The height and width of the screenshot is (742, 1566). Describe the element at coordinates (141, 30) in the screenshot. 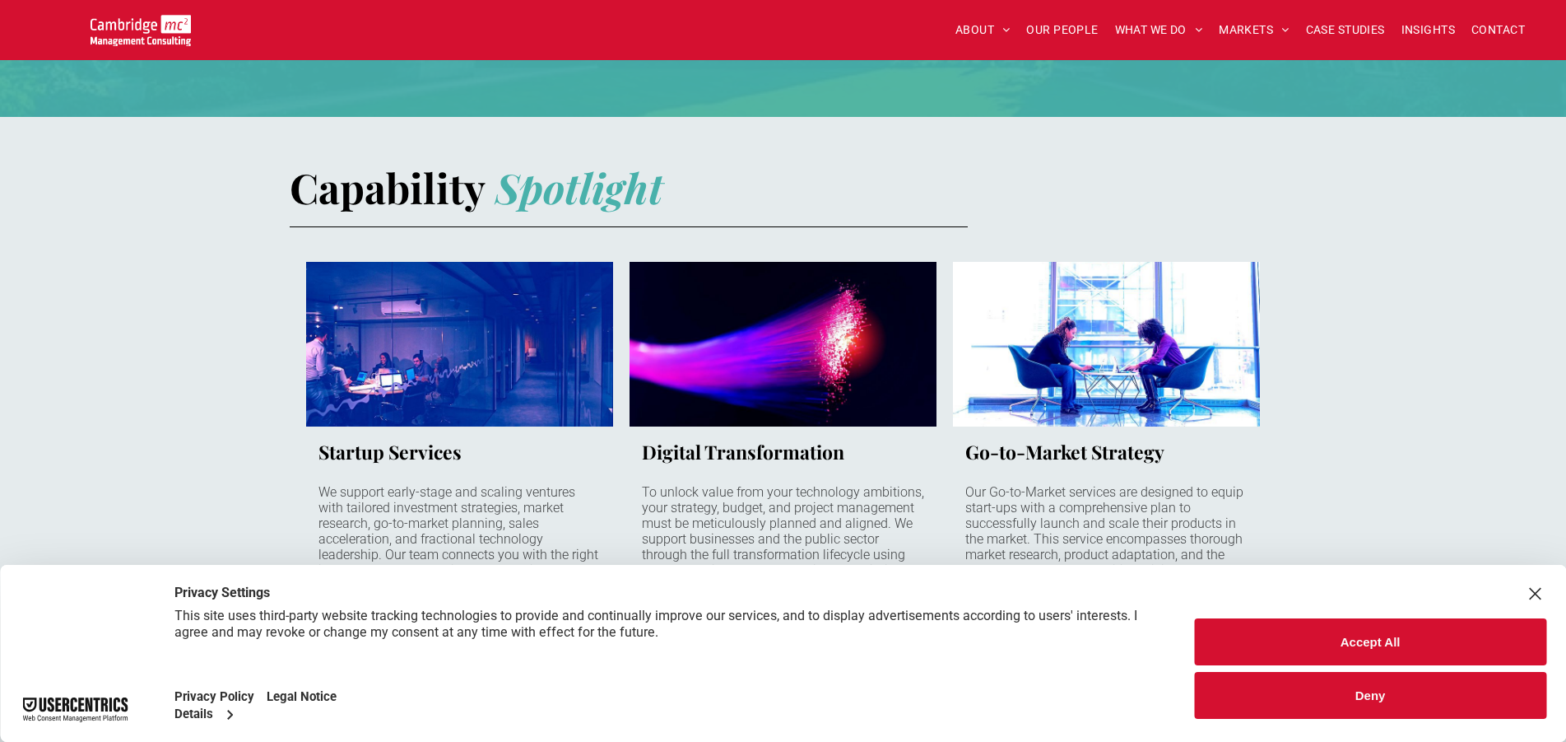

I see `img: Go to Homepage` at that location.